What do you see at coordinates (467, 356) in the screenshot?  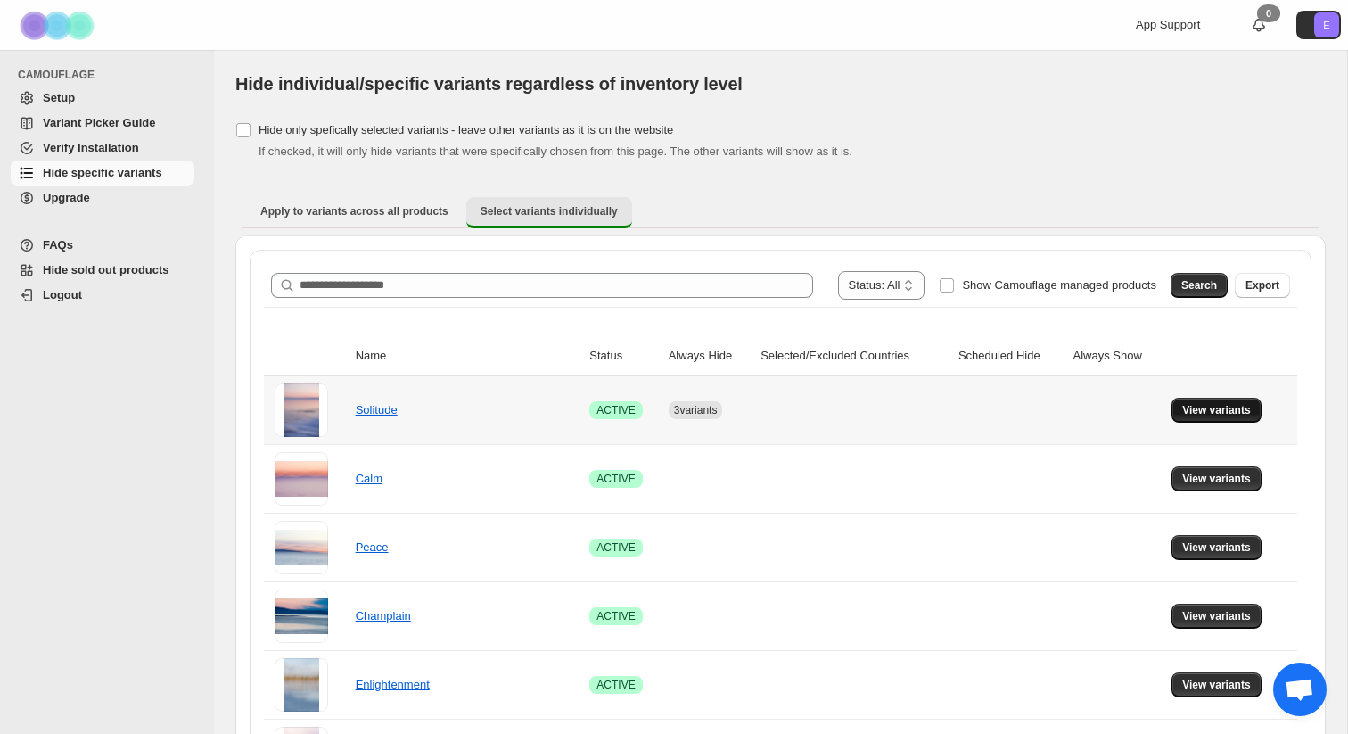 I see `th: Name` at bounding box center [467, 356].